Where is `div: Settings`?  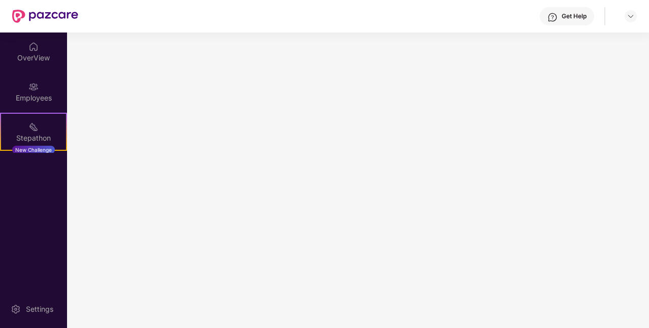
div: Settings is located at coordinates (40, 309).